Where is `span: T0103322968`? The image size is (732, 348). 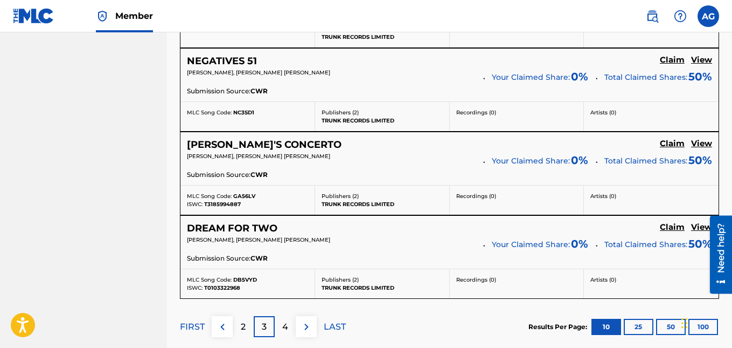
span: T0103322968 is located at coordinates (222, 287).